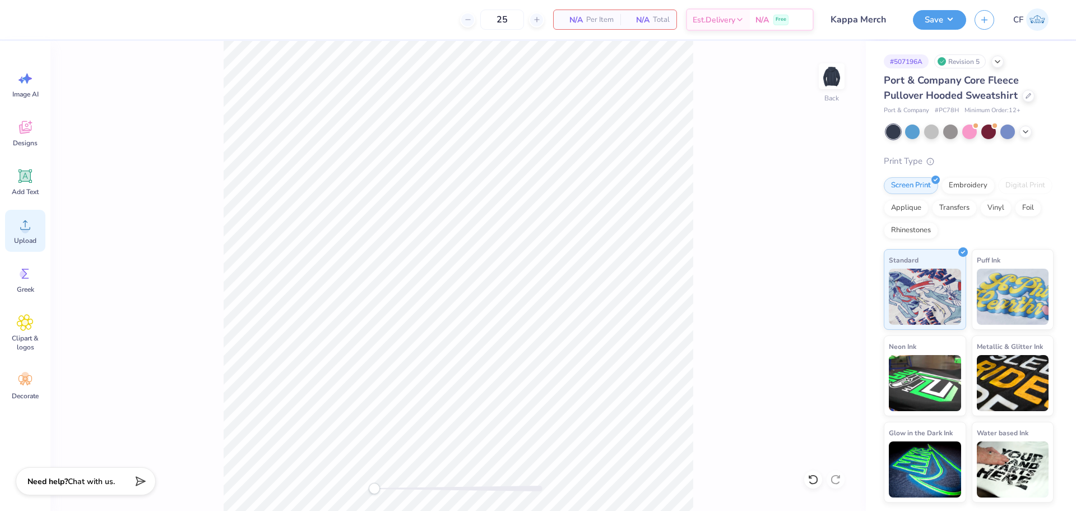  What do you see at coordinates (996, 208) in the screenshot?
I see `div: Vinyl` at bounding box center [996, 208].